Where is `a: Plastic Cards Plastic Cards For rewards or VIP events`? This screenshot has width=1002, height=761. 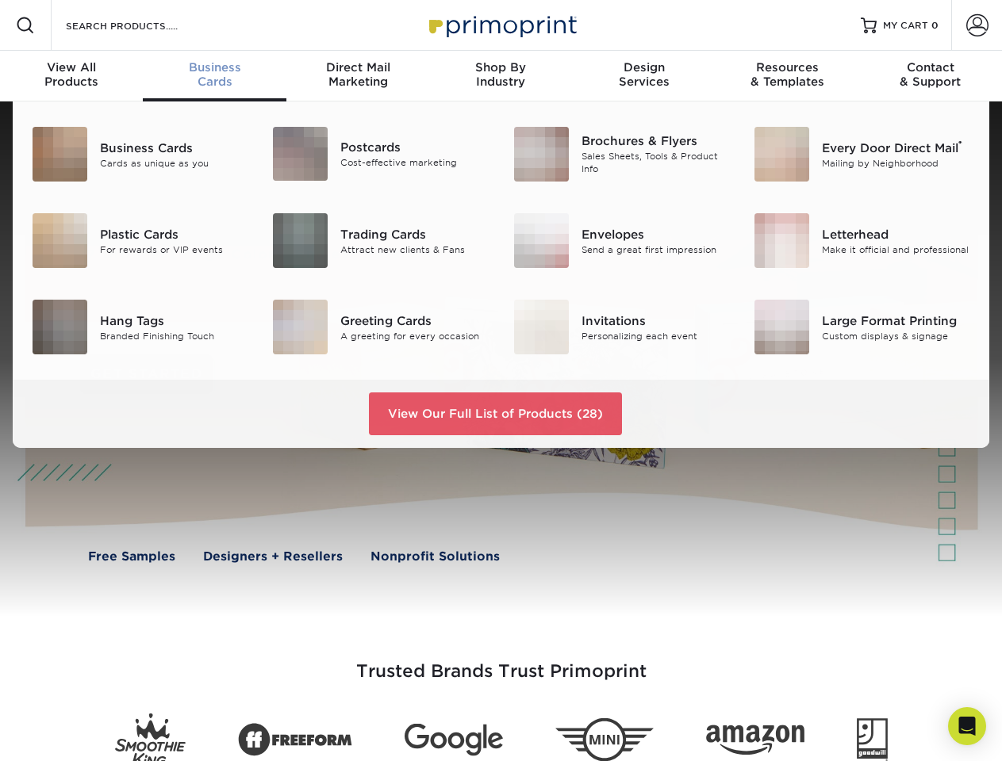
a: Plastic Cards Plastic Cards For rewards or VIP events is located at coordinates (140, 240).